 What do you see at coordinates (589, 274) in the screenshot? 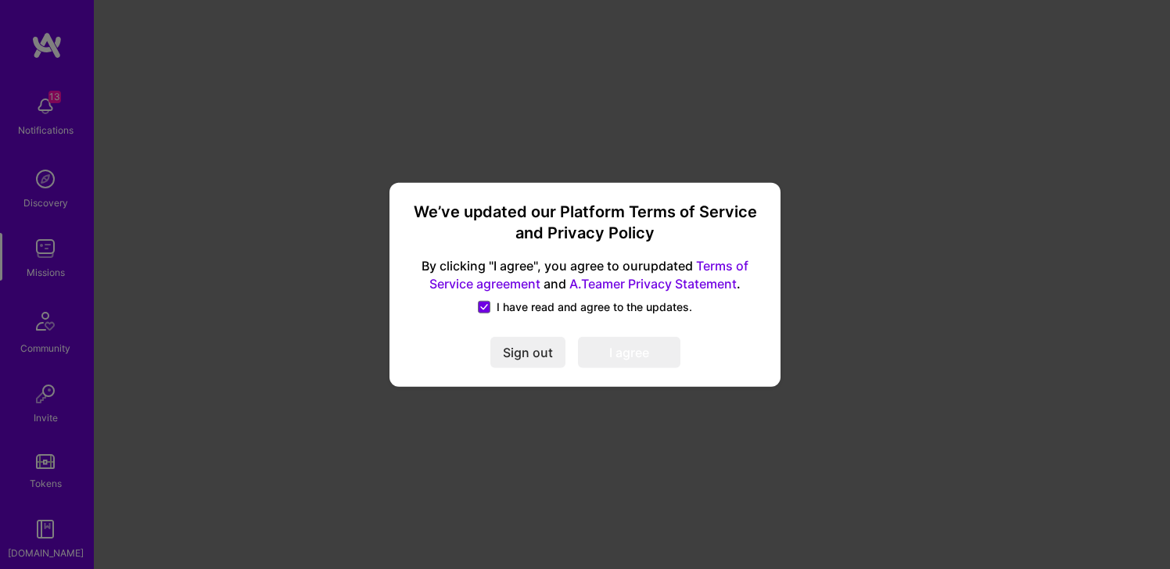
I see `a: Terms of Service agreement` at bounding box center [589, 274].